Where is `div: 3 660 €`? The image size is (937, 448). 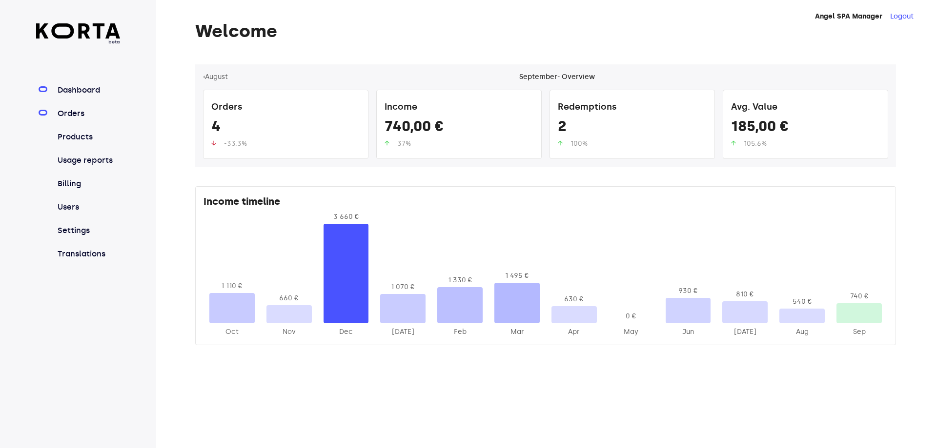
div: 3 660 € is located at coordinates (346, 217).